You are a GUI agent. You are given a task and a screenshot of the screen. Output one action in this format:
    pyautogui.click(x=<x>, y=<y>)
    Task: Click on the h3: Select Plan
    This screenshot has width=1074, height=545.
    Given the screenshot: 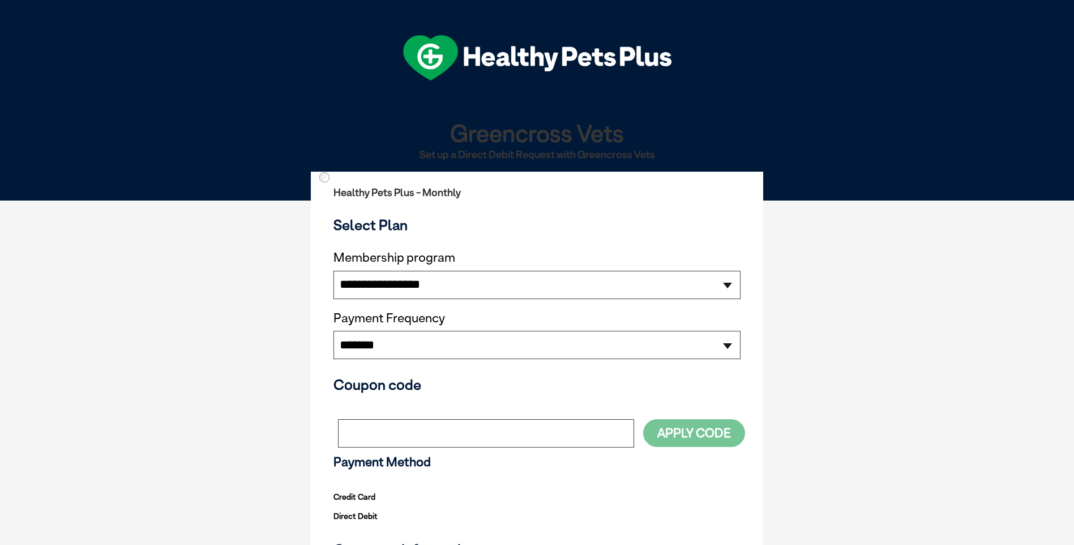 What is the action you would take?
    pyautogui.click(x=537, y=225)
    